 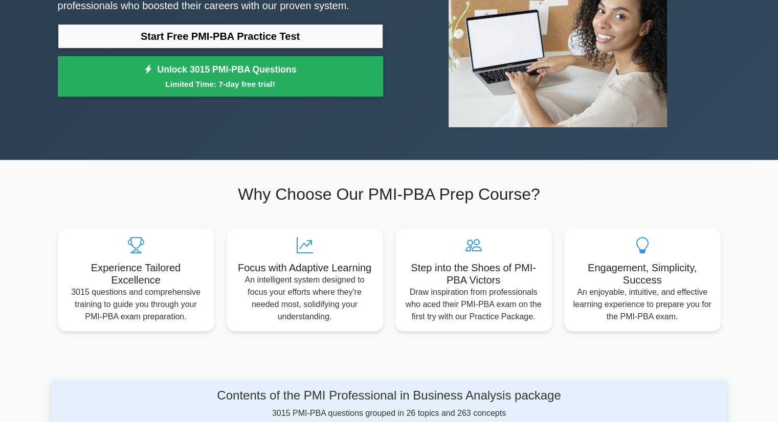 What do you see at coordinates (389, 404) in the screenshot?
I see `div: 3015 PMI-PBA questions grouped in 26 topics and 263 concepts` at bounding box center [389, 404].